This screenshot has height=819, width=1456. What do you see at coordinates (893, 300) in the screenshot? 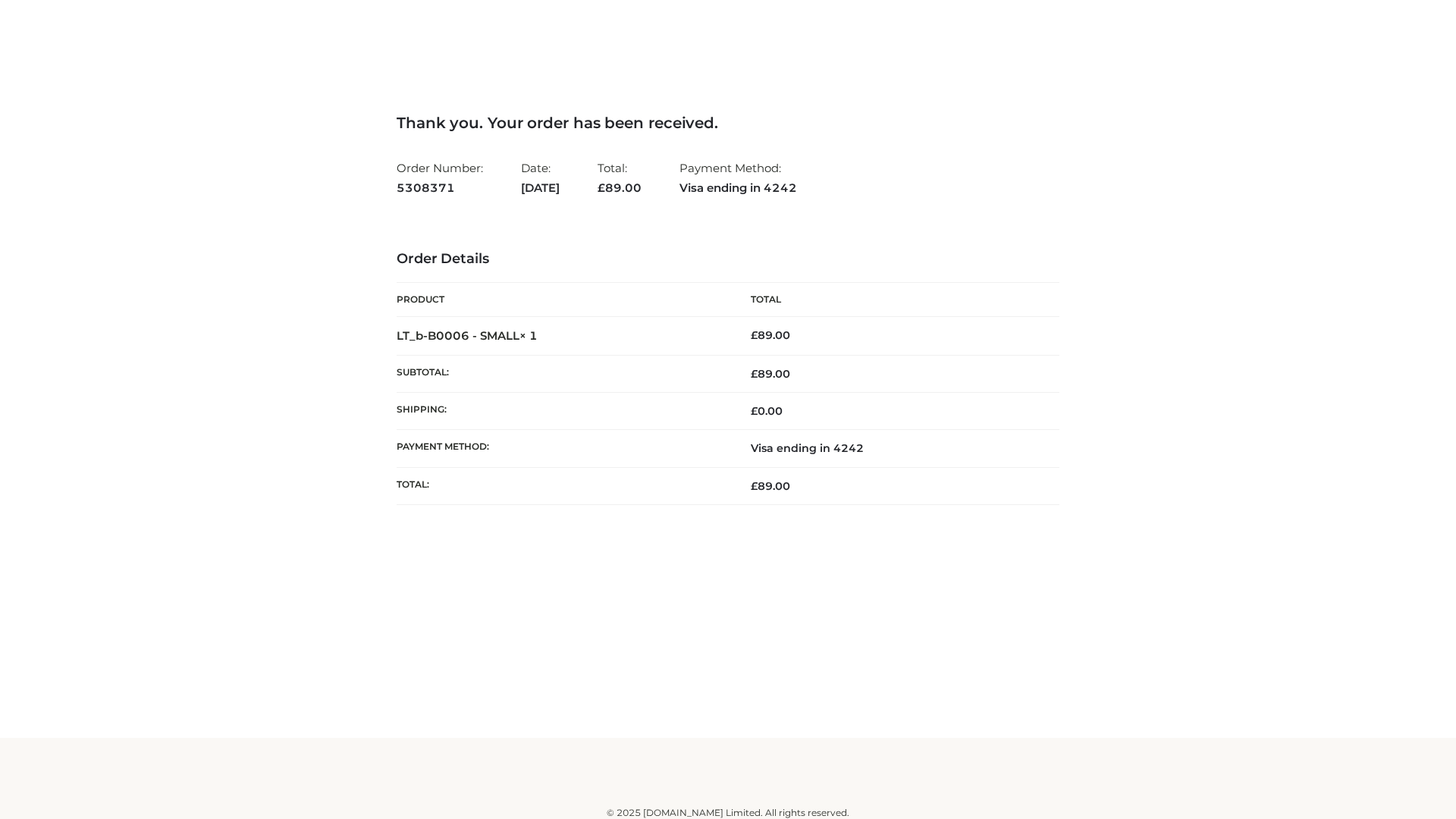
I see `th: Total` at bounding box center [893, 300].